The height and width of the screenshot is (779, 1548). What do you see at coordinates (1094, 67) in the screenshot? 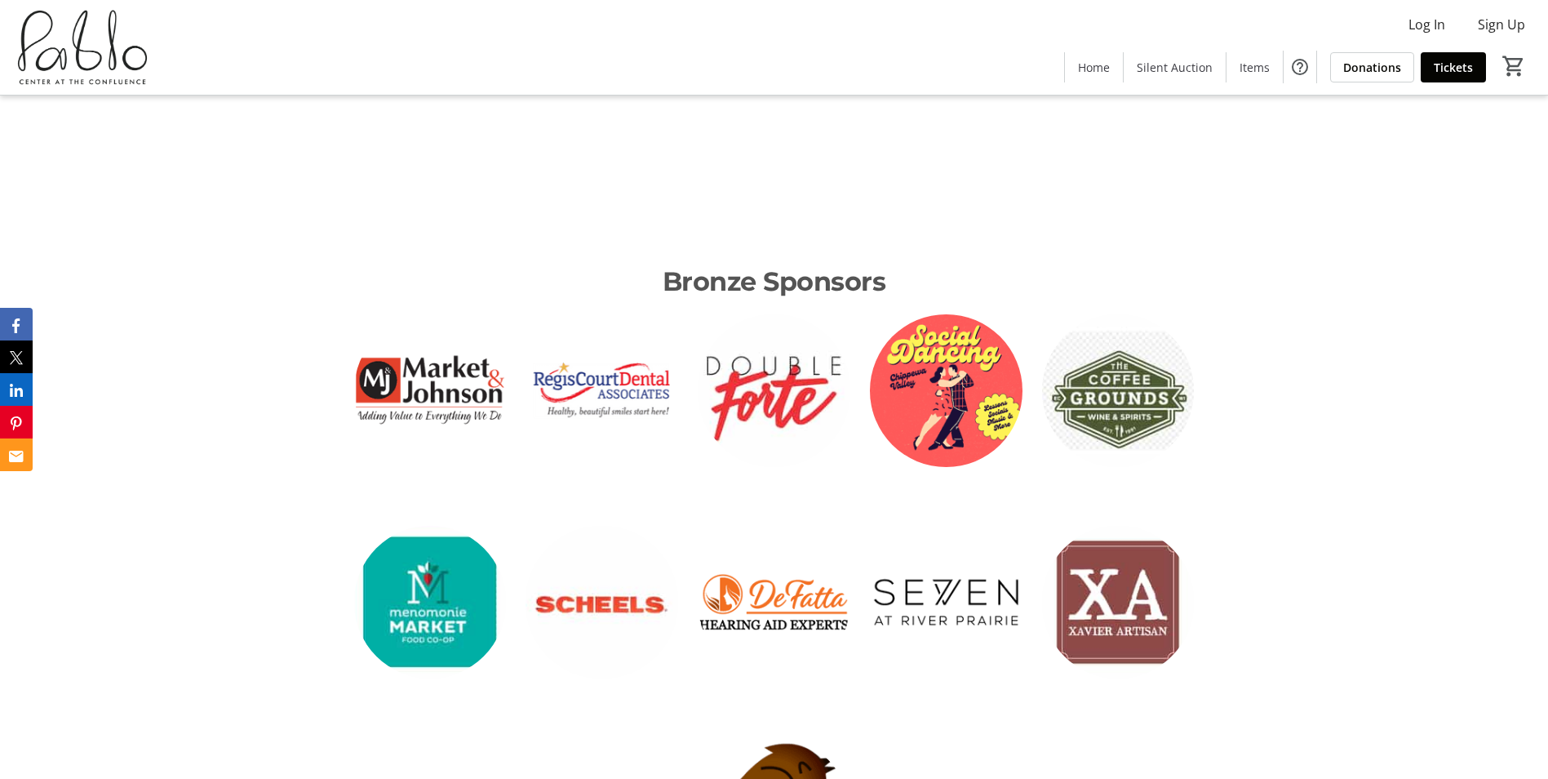
I see `a: Home` at bounding box center [1094, 67].